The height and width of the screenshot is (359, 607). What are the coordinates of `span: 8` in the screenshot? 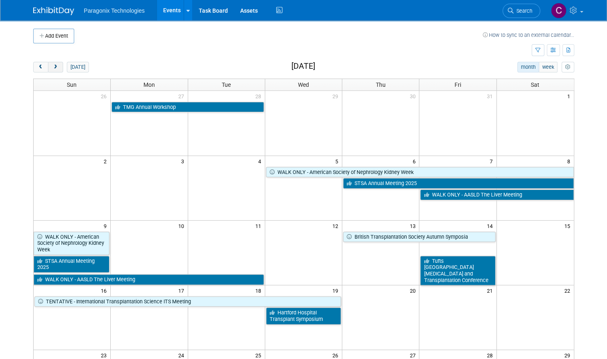 It's located at (570, 161).